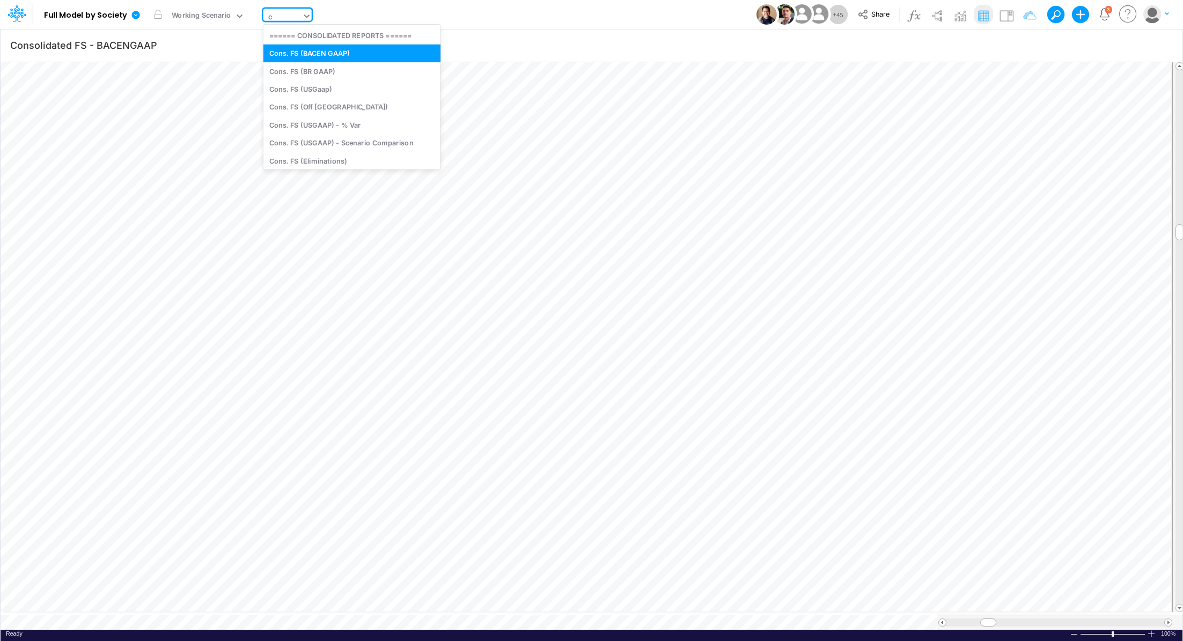 The height and width of the screenshot is (641, 1183). I want to click on div: Cons. FS (BACEN GAAP), so click(352, 53).